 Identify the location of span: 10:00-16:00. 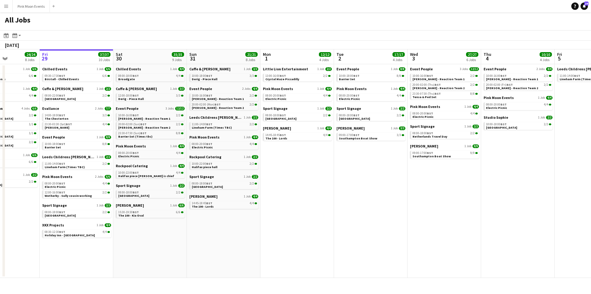
(202, 95).